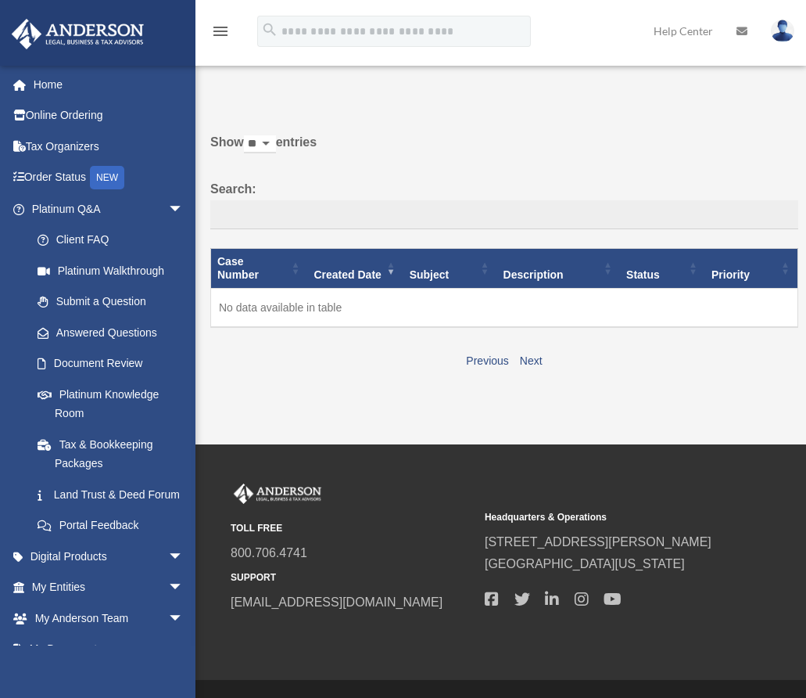 This screenshot has width=806, height=698. Describe the element at coordinates (606, 517) in the screenshot. I see `small: Headquarters & Operations` at that location.